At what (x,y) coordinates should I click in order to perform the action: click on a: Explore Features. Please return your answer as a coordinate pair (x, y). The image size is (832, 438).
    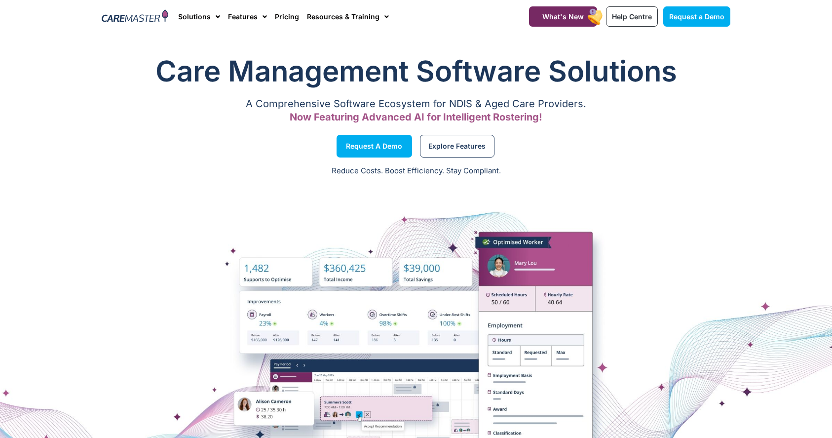
    Looking at the image, I should click on (457, 146).